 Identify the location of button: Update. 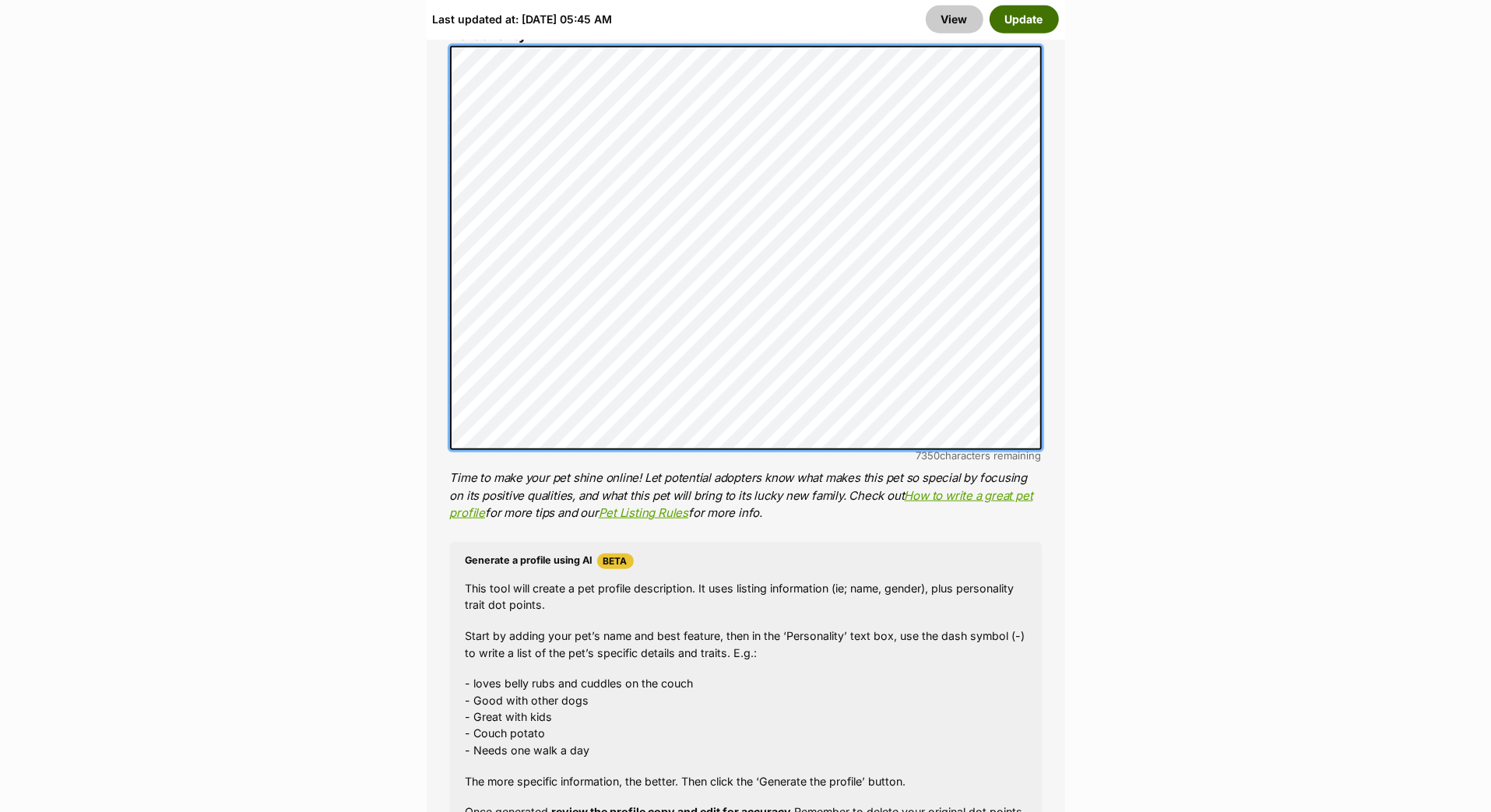
(1024, 19).